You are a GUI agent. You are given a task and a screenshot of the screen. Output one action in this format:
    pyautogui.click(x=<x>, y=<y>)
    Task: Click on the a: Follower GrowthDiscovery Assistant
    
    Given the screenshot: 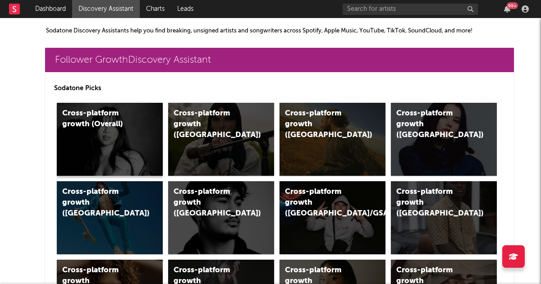 What is the action you would take?
    pyautogui.click(x=280, y=60)
    